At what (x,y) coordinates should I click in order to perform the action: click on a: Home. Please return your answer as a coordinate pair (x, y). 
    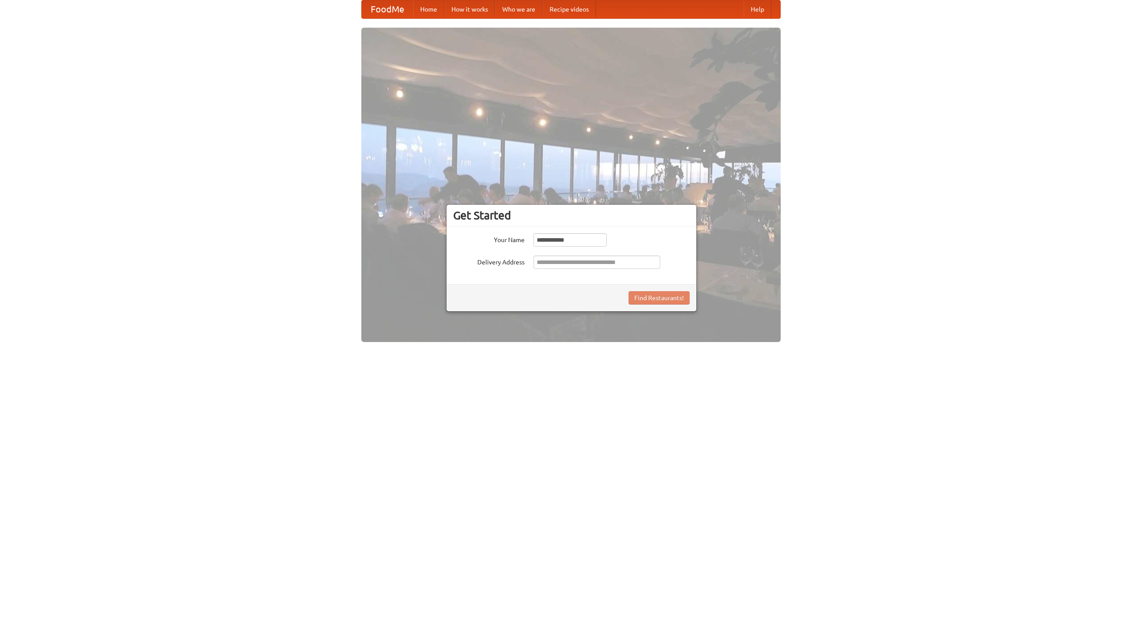
    Looking at the image, I should click on (429, 9).